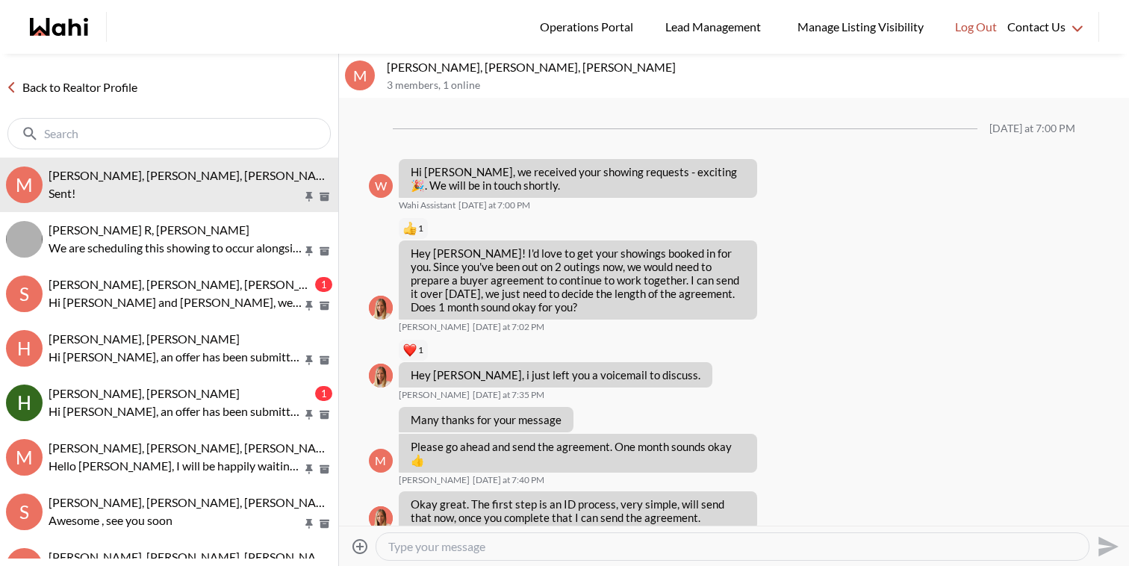 This screenshot has height=566, width=1129. I want to click on p: We are scheduling this showing to occur alongside your other appointment on the 30th., so click(175, 248).